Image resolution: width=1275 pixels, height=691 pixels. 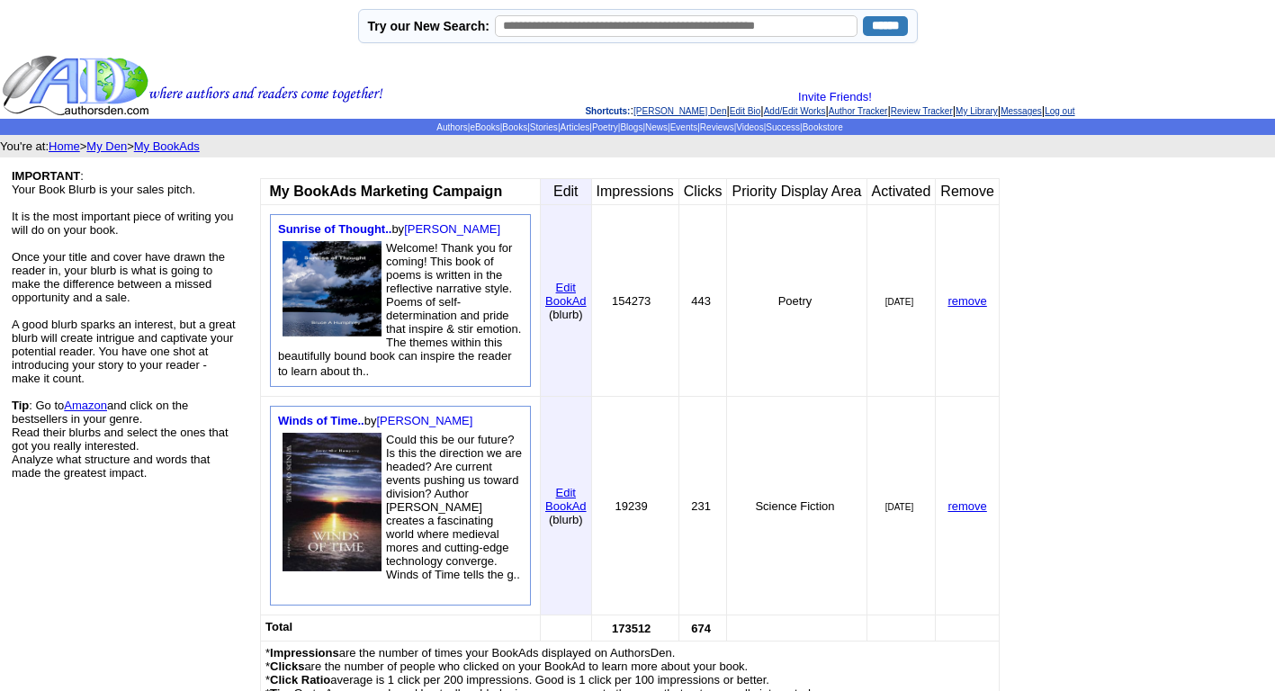 I want to click on a: Success, so click(x=783, y=127).